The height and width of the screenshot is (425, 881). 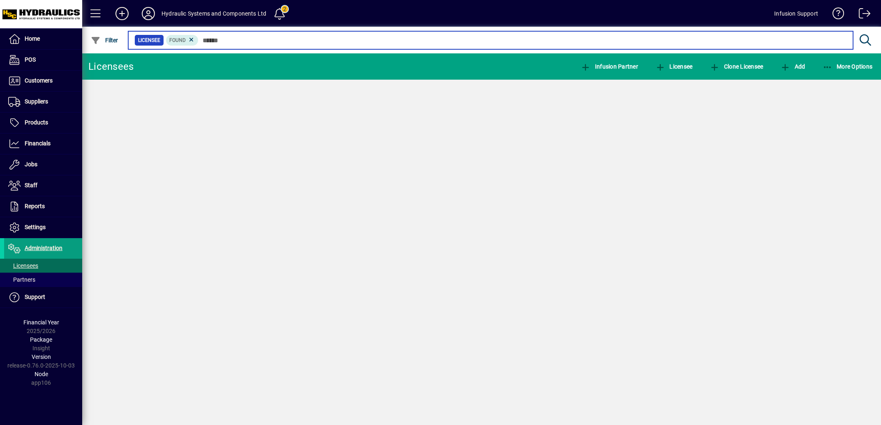 What do you see at coordinates (35, 227) in the screenshot?
I see `span: Settings` at bounding box center [35, 227].